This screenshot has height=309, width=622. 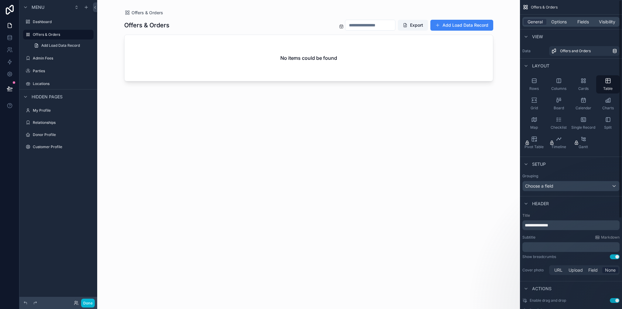 I want to click on label: Data, so click(x=535, y=51).